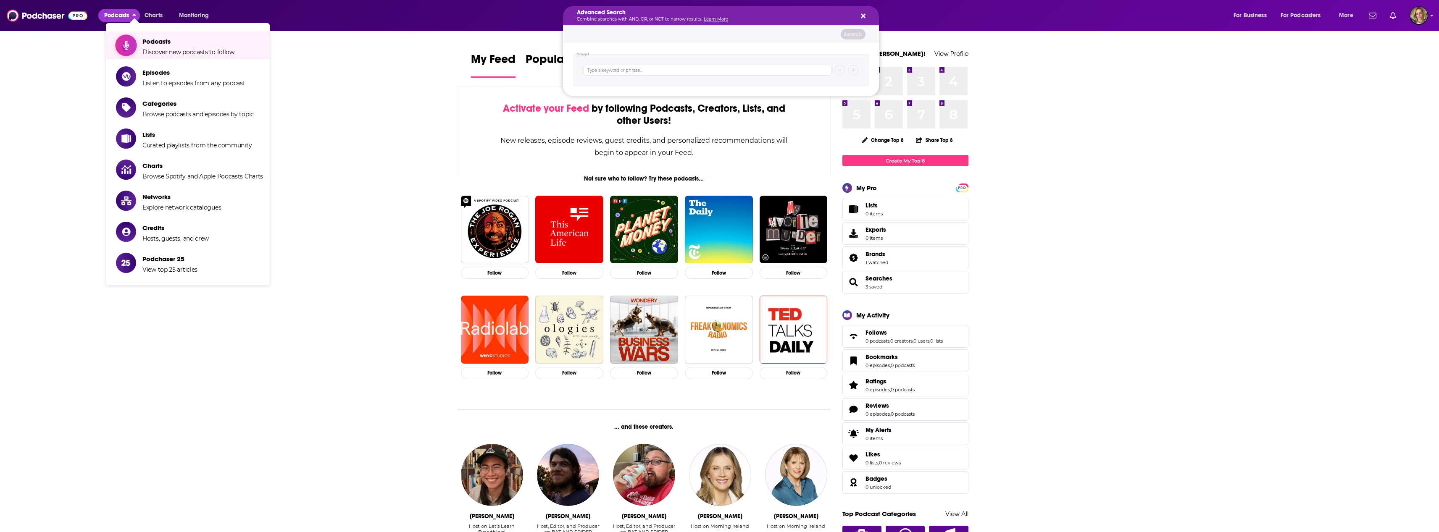  Describe the element at coordinates (854, 361) in the screenshot. I see `a: Bookmarks` at that location.